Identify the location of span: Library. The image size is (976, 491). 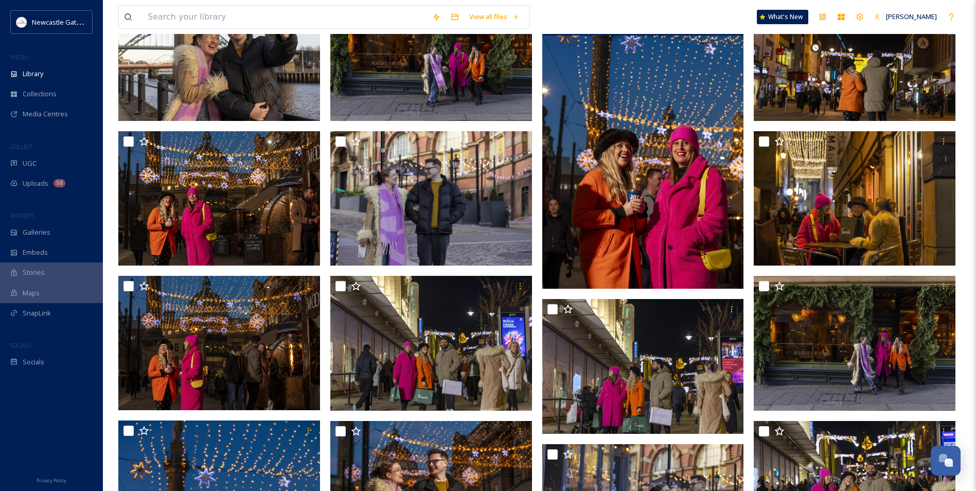
(33, 74).